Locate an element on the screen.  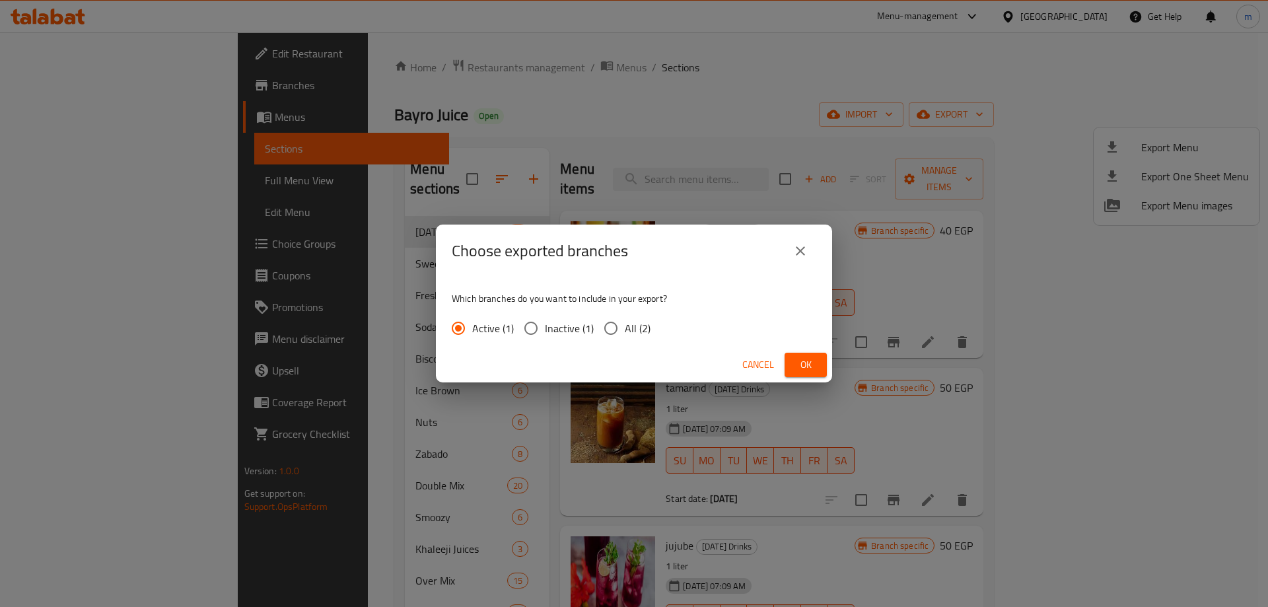
span: Ok is located at coordinates (806, 365).